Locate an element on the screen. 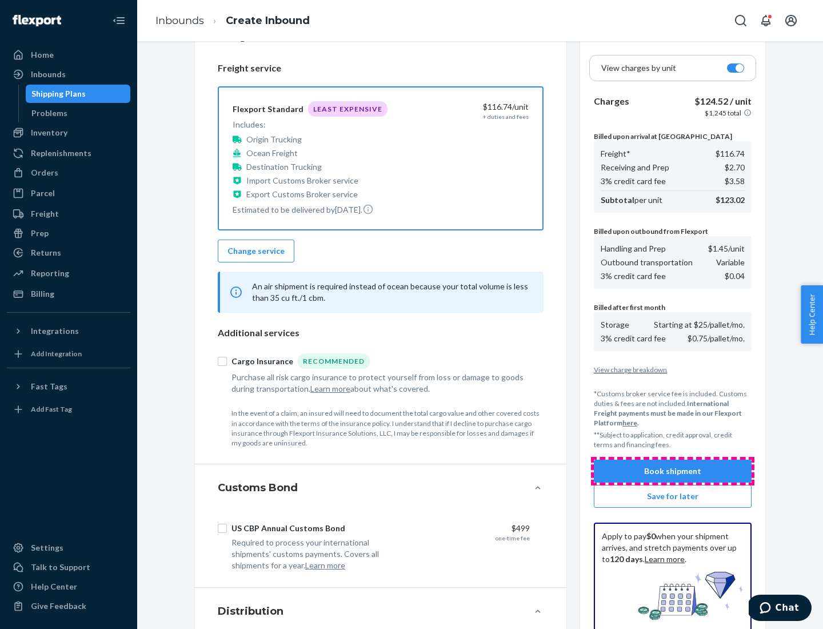 This screenshot has width=823, height=629. p: Storage is located at coordinates (615, 325).